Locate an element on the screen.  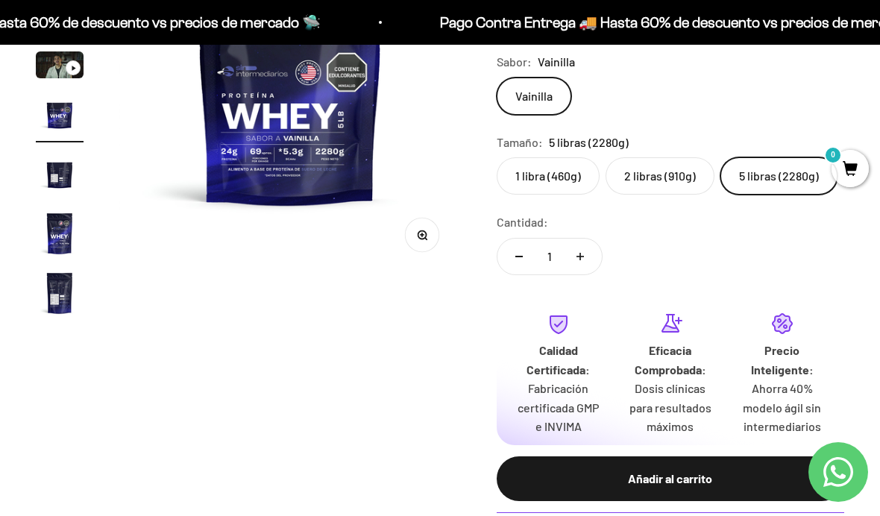
strong: Precio Inteligente: is located at coordinates (782, 359).